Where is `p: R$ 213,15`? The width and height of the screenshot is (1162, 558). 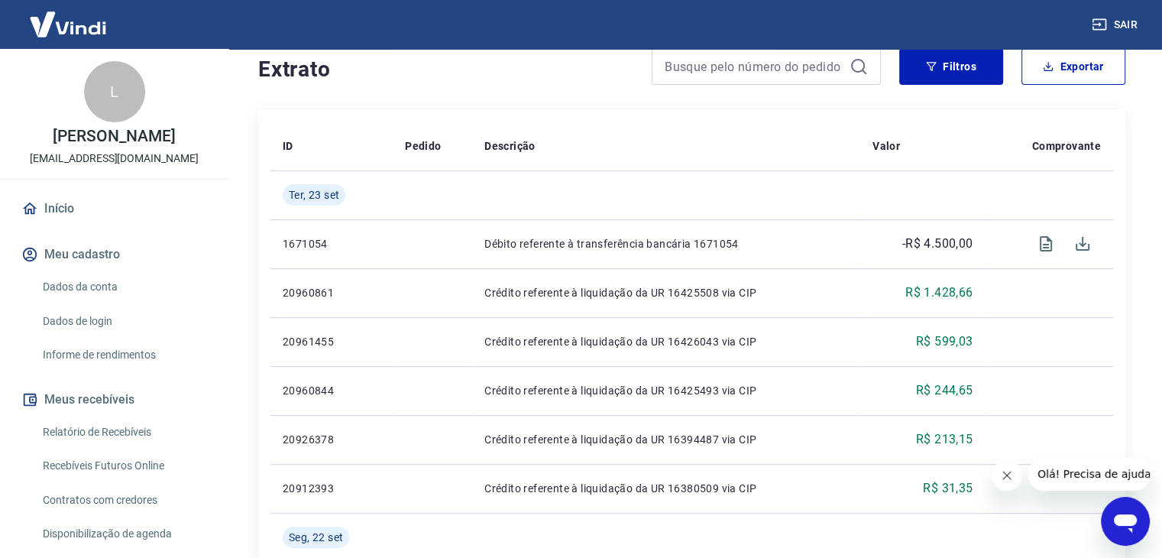
p: R$ 213,15 is located at coordinates (945, 439).